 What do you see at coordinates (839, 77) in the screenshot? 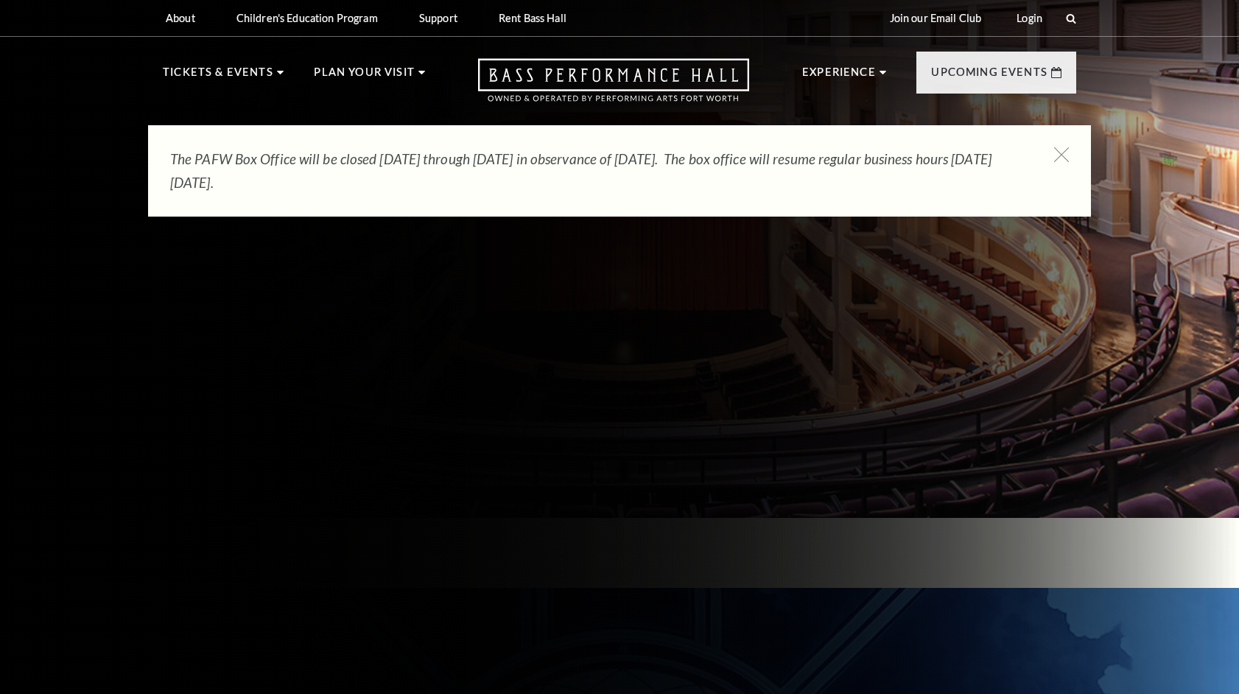
I see `p: Experience` at bounding box center [839, 77].